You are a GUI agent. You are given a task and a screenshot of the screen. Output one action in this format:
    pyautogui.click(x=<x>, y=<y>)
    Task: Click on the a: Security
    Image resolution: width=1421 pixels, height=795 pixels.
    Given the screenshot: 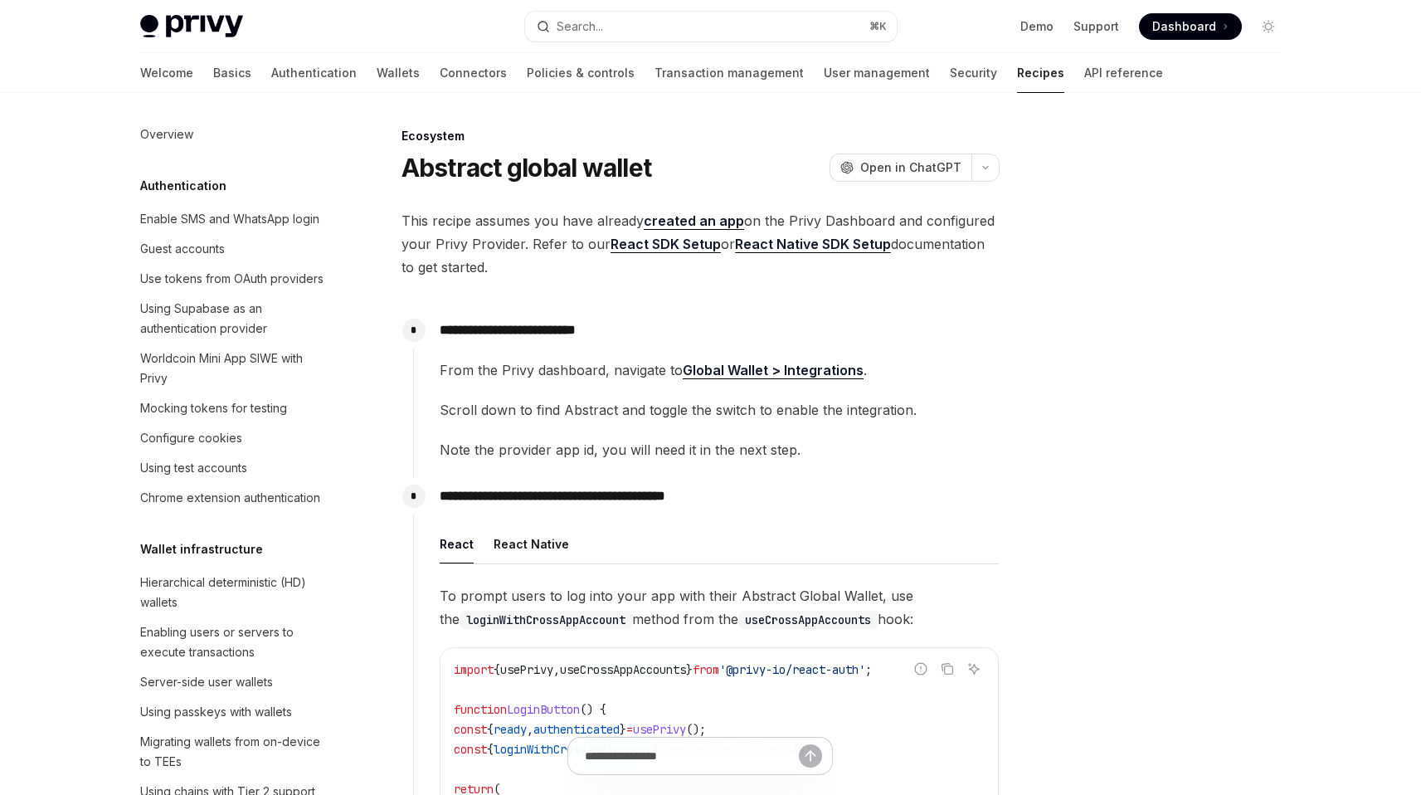 What is the action you would take?
    pyautogui.click(x=973, y=73)
    